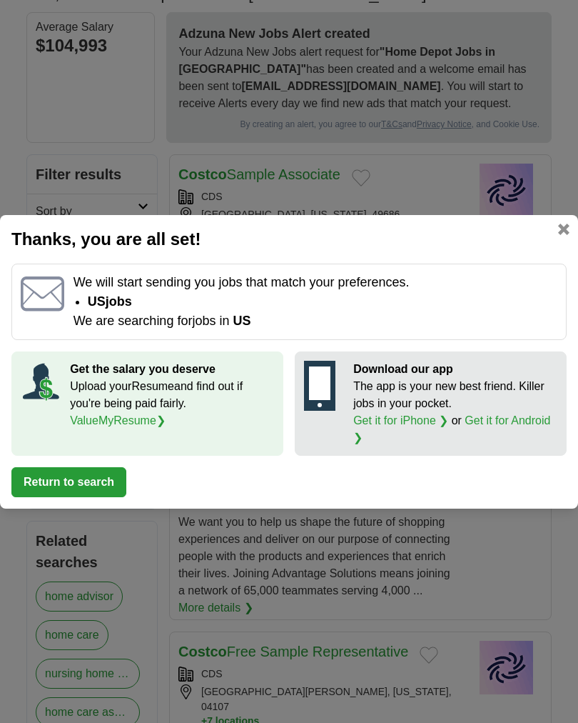  What do you see at coordinates (401, 420) in the screenshot?
I see `a: Get it for iPhone ❯` at bounding box center [401, 420].